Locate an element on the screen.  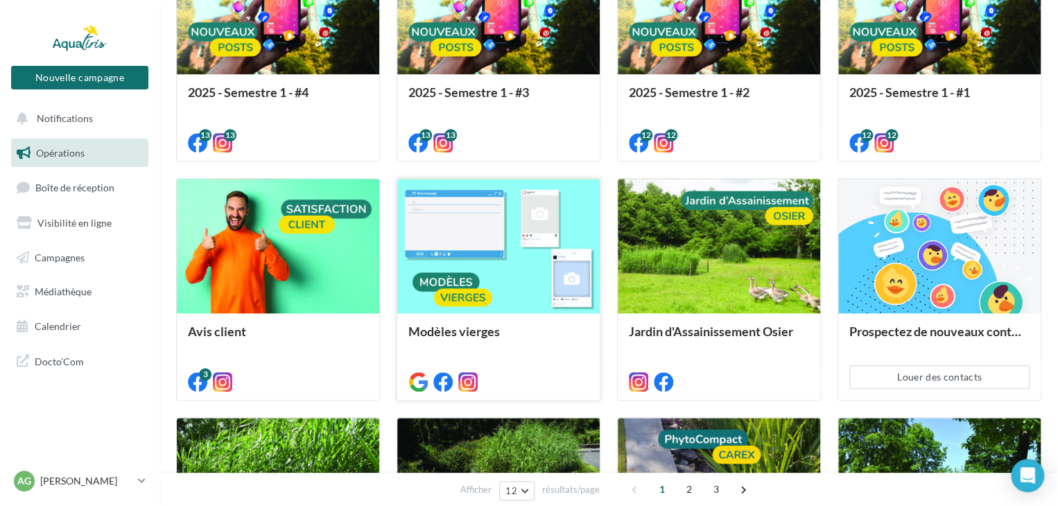
div: 2025 - Semestre 1 - #1 is located at coordinates (939, 99).